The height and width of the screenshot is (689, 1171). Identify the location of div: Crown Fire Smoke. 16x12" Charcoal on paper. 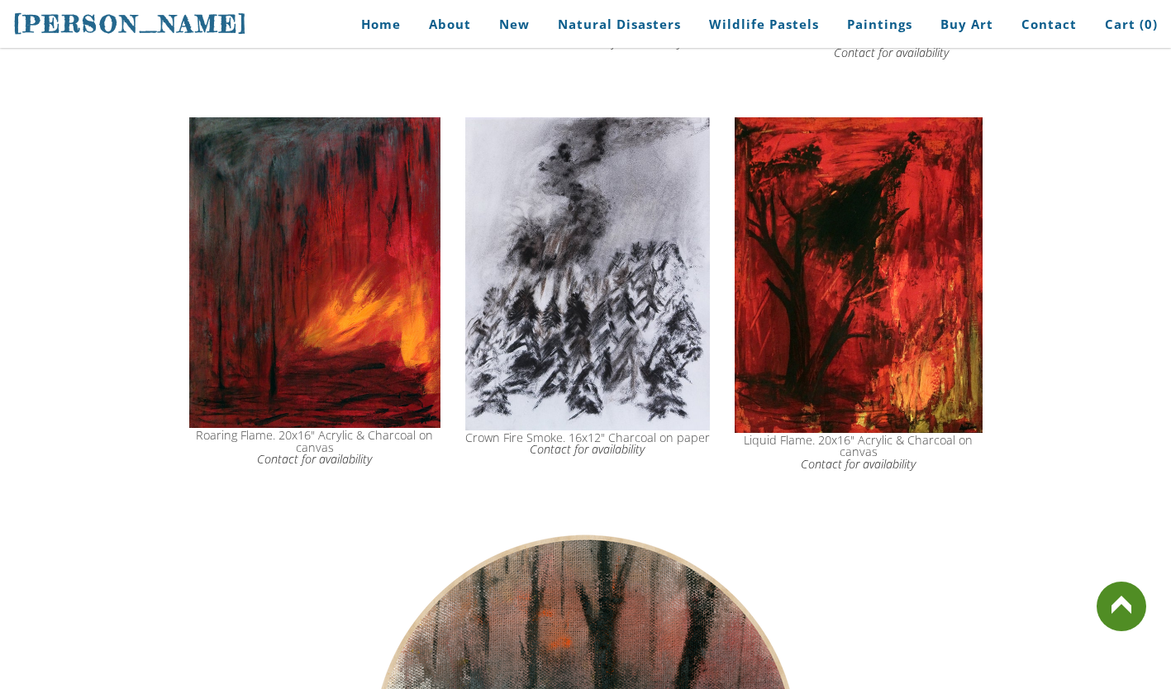
(588, 444).